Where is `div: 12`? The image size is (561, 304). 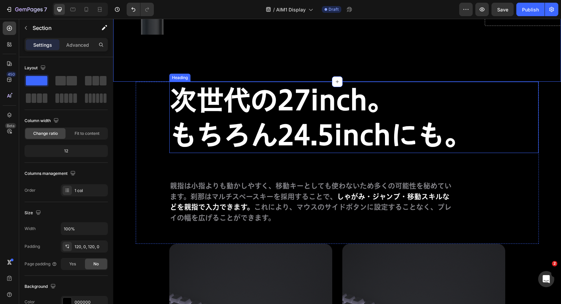 div: 12 is located at coordinates (66, 151).